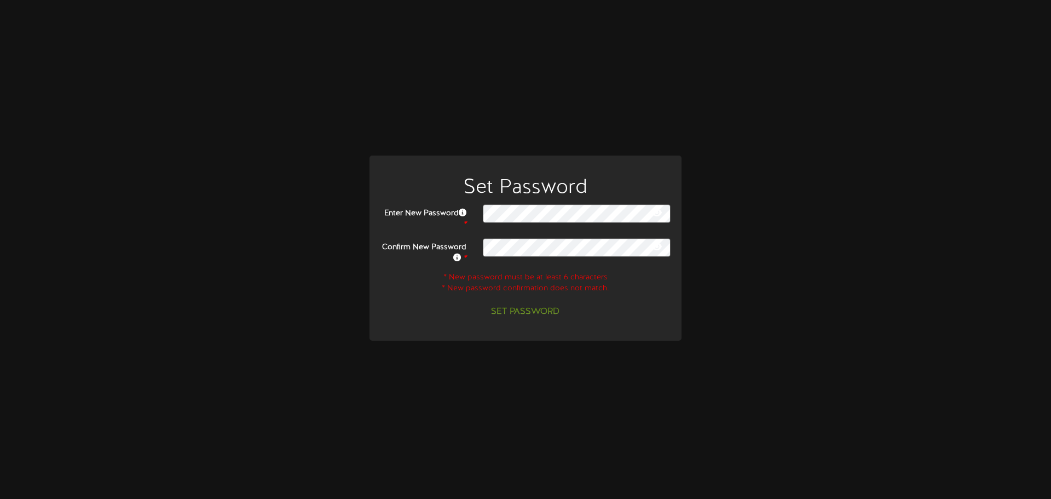 Image resolution: width=1051 pixels, height=499 pixels. Describe the element at coordinates (525, 288) in the screenshot. I see `span: * New password confirmation does not match.` at that location.